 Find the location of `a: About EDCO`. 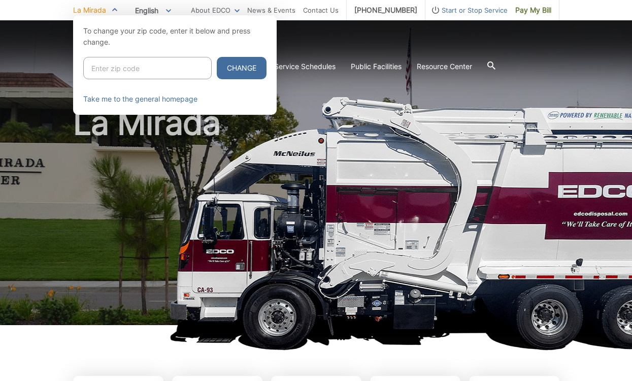

a: About EDCO is located at coordinates (215, 10).